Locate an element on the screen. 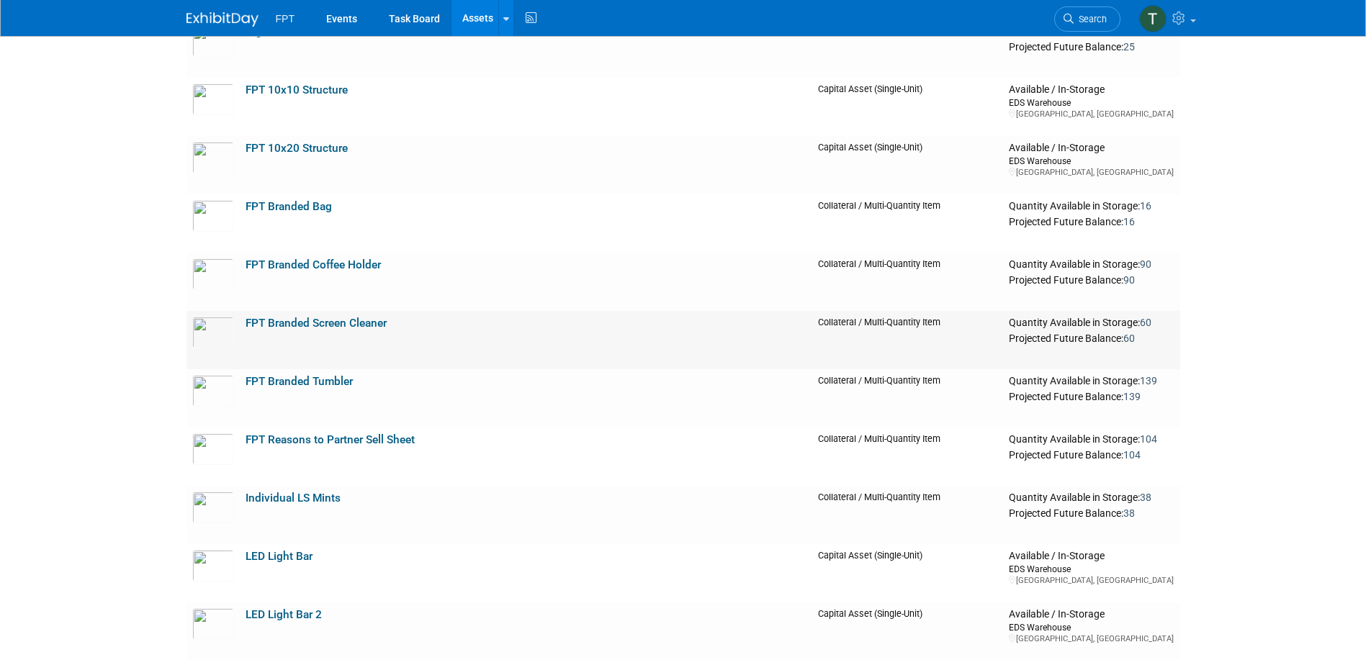 The image size is (1366, 665). a: FPT 10x20 Structure is located at coordinates (297, 148).